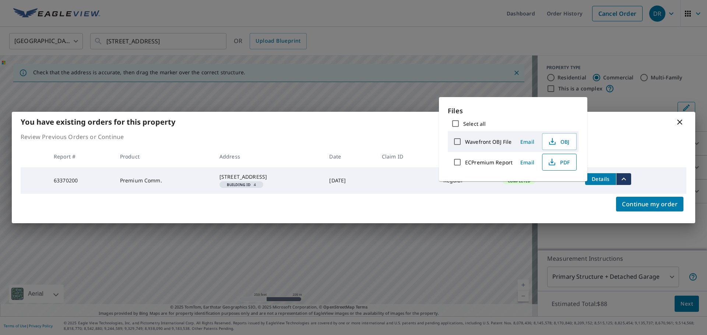 The width and height of the screenshot is (707, 335). What do you see at coordinates (81, 181) in the screenshot?
I see `td: 63370200` at bounding box center [81, 181].